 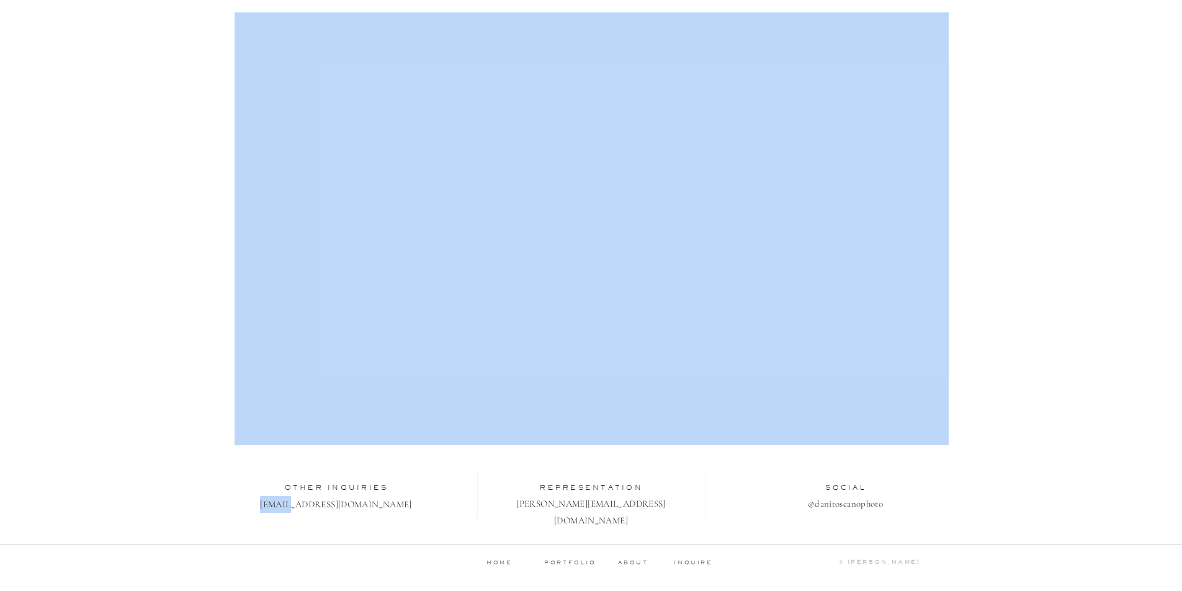 What do you see at coordinates (635, 563) in the screenshot?
I see `p: about` at bounding box center [635, 563].